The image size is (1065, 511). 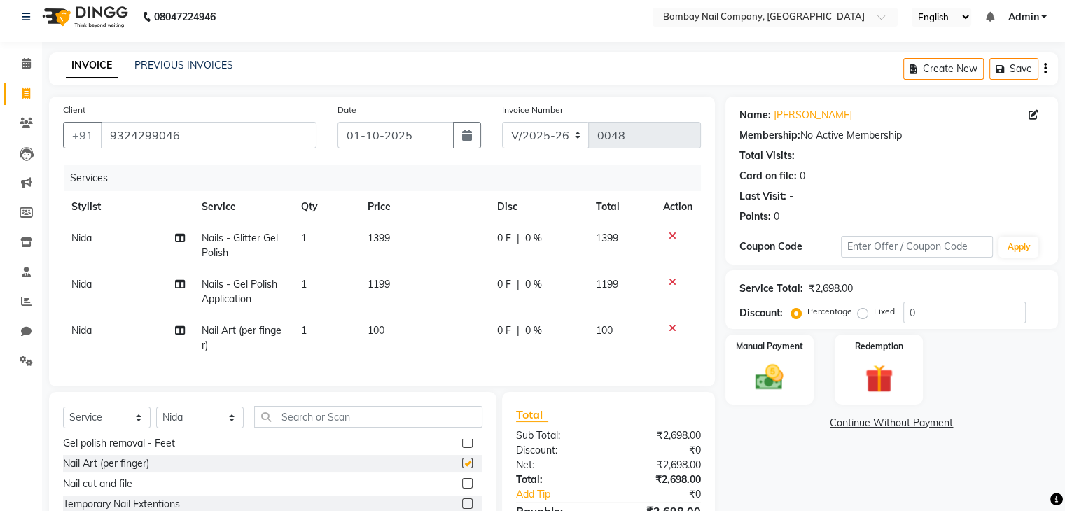 What do you see at coordinates (918, 247) in the screenshot?
I see `input: Enter Offer / Coupon Code` at bounding box center [918, 247].